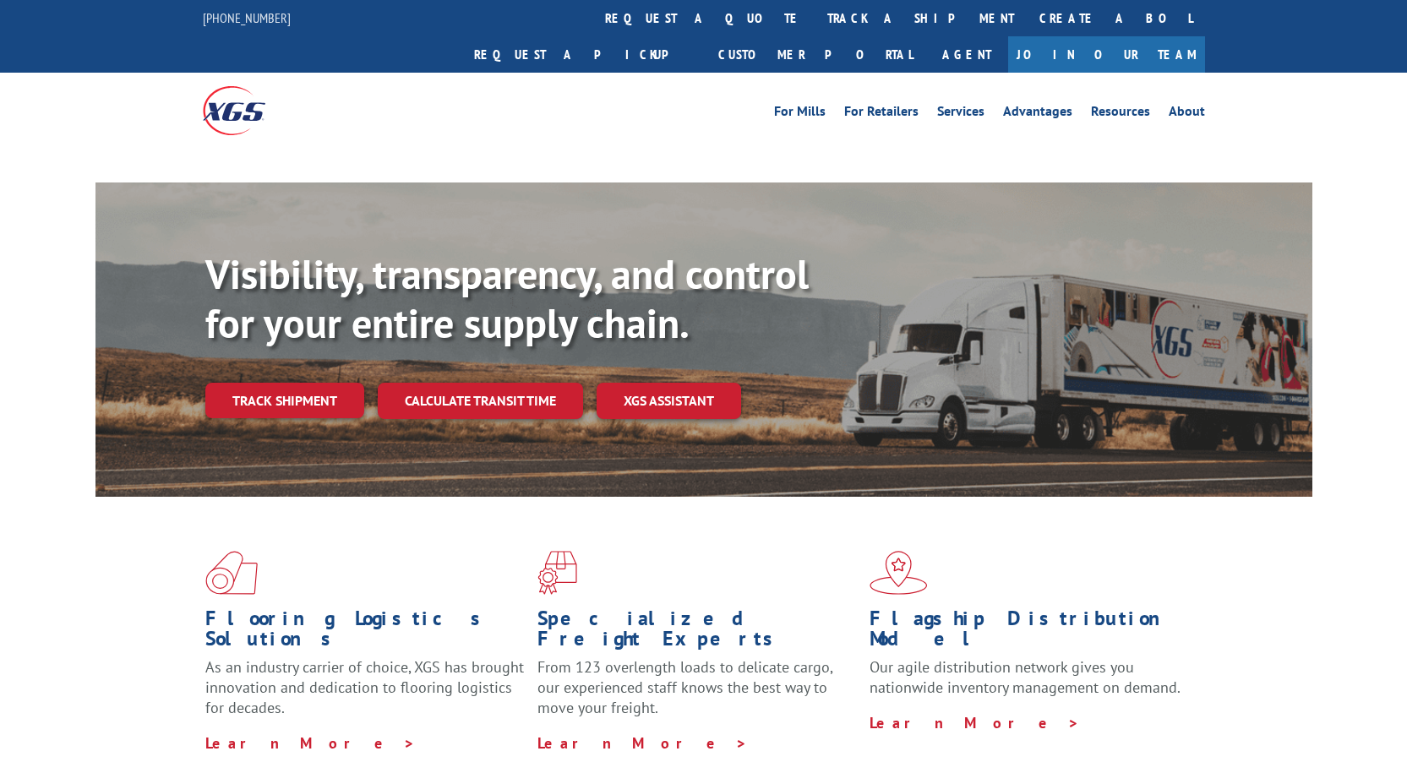 This screenshot has width=1407, height=773. Describe the element at coordinates (881, 114) in the screenshot. I see `a: For Retailers` at that location.